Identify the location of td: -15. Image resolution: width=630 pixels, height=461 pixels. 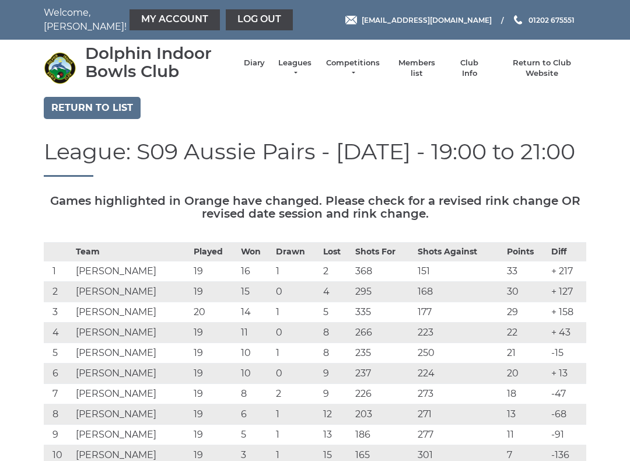
(567, 353).